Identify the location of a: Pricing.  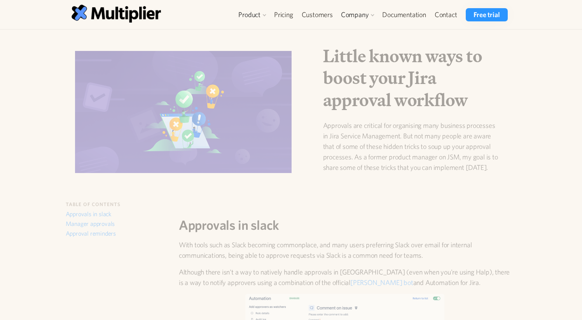
(283, 15).